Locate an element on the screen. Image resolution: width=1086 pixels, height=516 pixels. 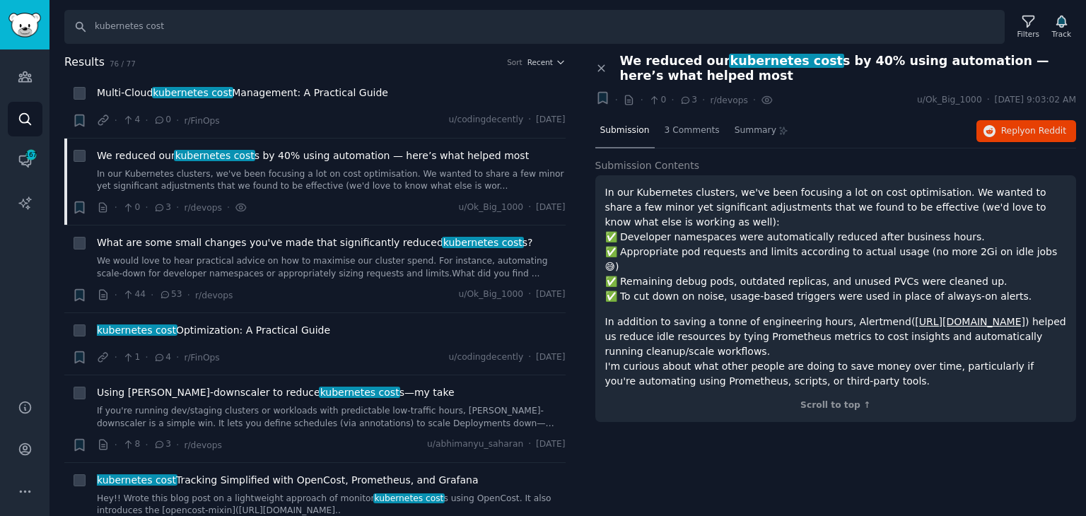
span: on Reddit is located at coordinates (1045, 131).